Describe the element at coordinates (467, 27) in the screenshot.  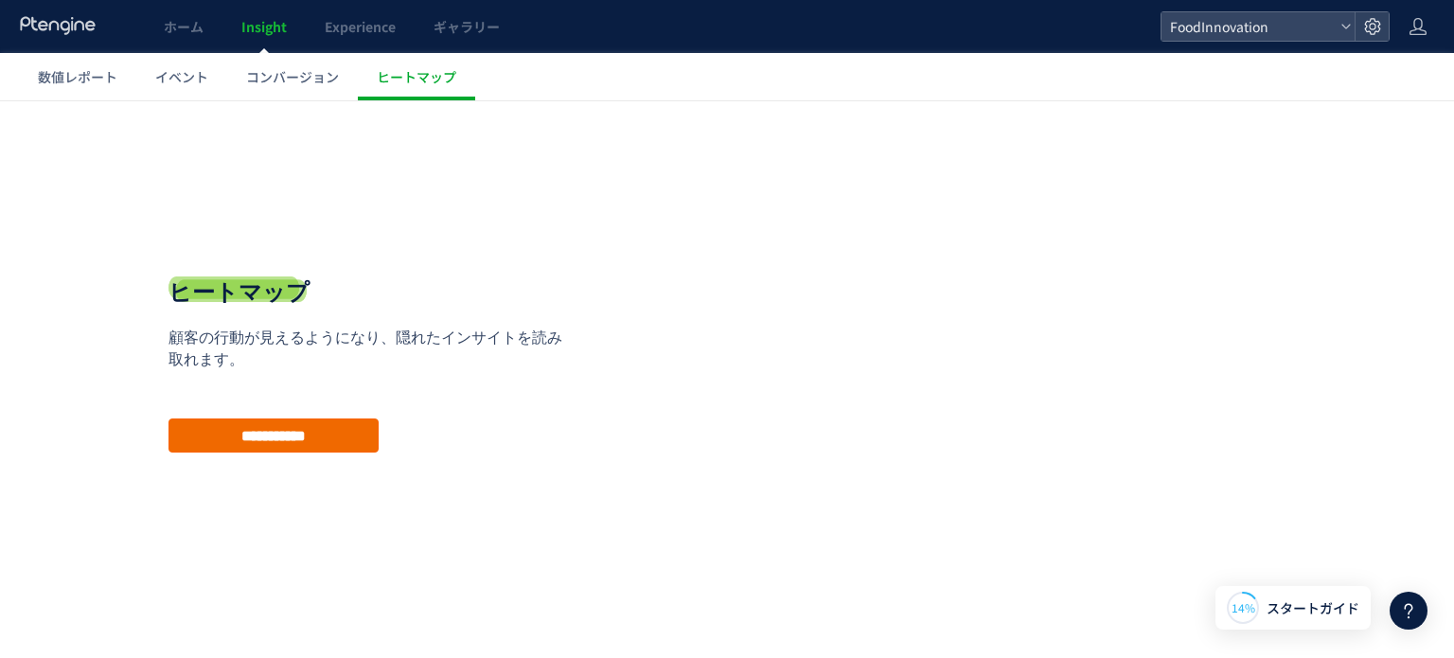
I see `span: ギャラリー` at that location.